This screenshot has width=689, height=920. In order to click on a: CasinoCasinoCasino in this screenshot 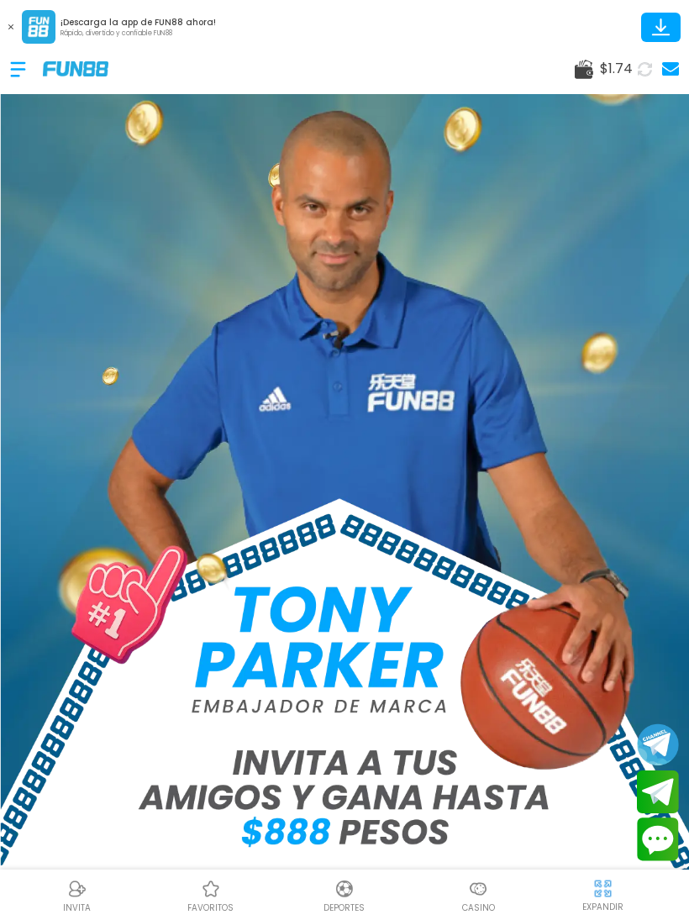, I will do `click(478, 895)`.